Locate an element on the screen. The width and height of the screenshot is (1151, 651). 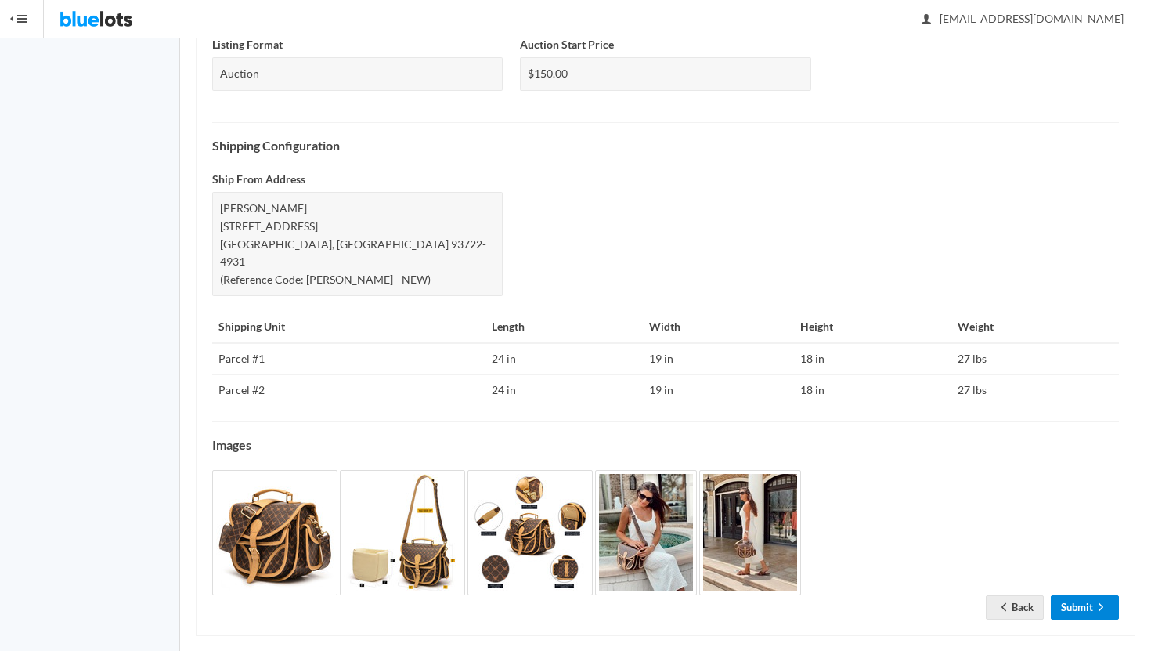
img: 105c4a63-7c06-4ac7-809d-e624e4d533d3-1720486620.jpg is located at coordinates (750, 532).